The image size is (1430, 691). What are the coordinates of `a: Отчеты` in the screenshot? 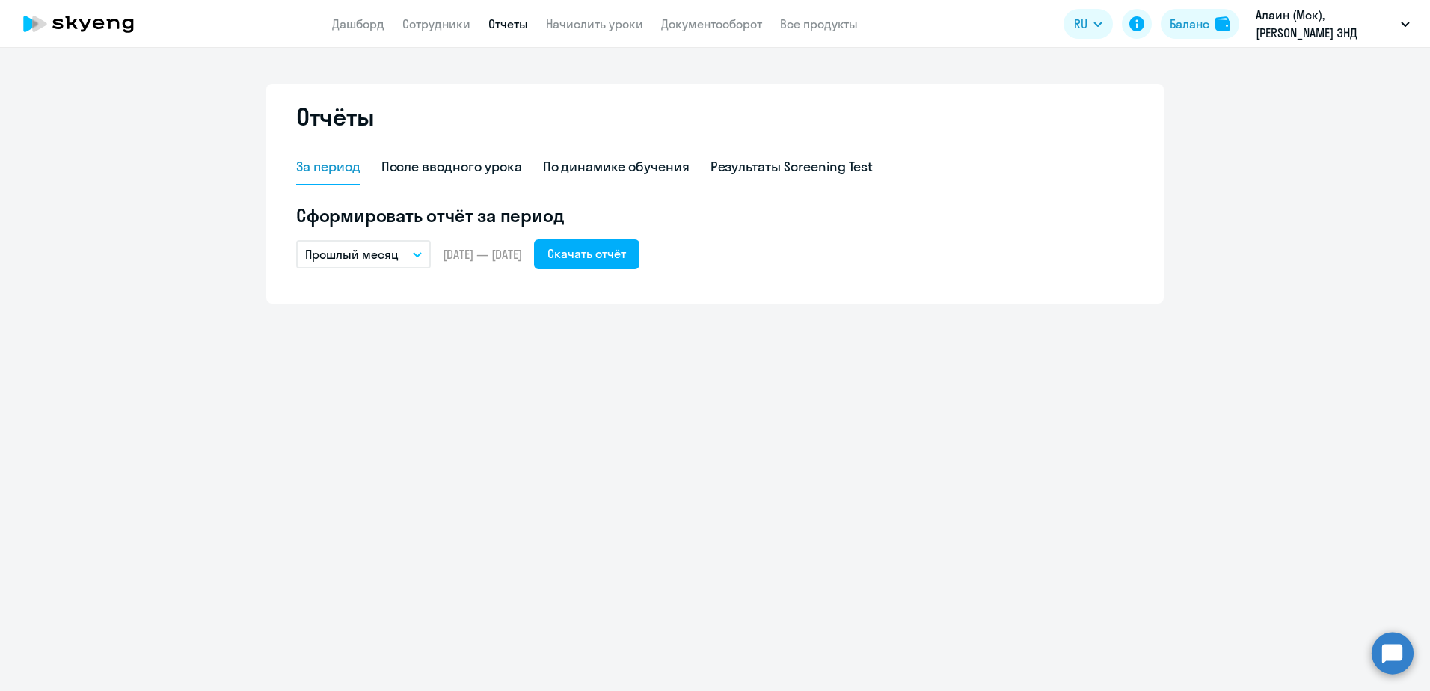 It's located at (508, 24).